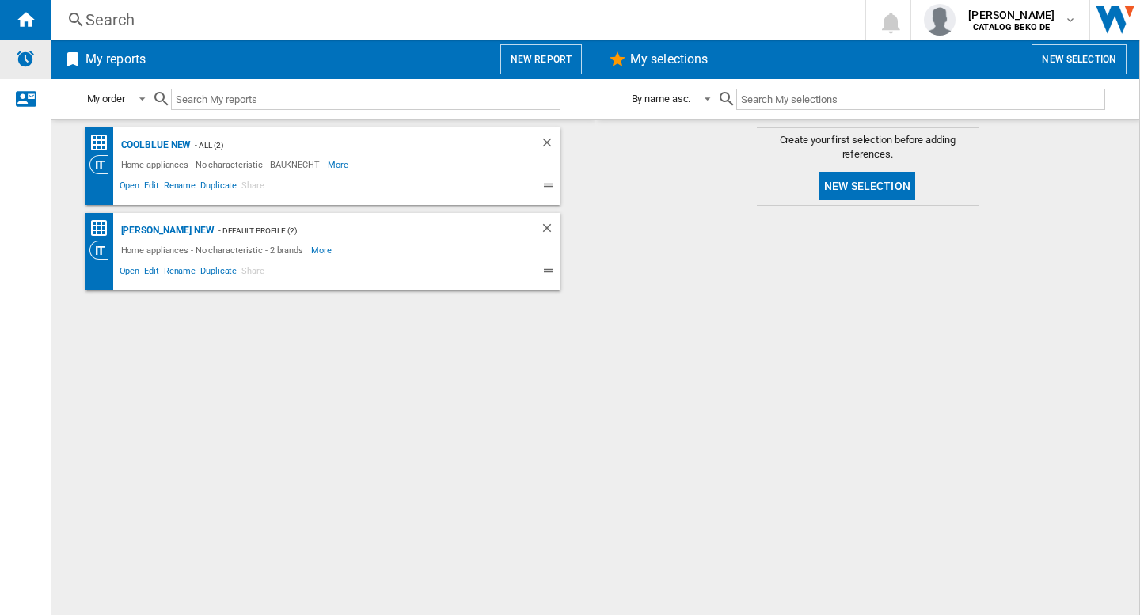 Image resolution: width=1140 pixels, height=615 pixels. I want to click on button: New report, so click(541, 59).